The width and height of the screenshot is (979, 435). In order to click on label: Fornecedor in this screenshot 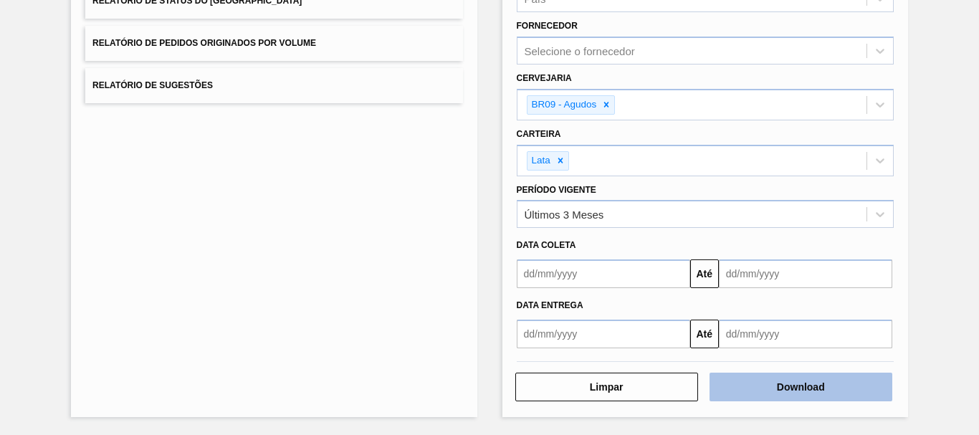, I will do `click(547, 26)`.